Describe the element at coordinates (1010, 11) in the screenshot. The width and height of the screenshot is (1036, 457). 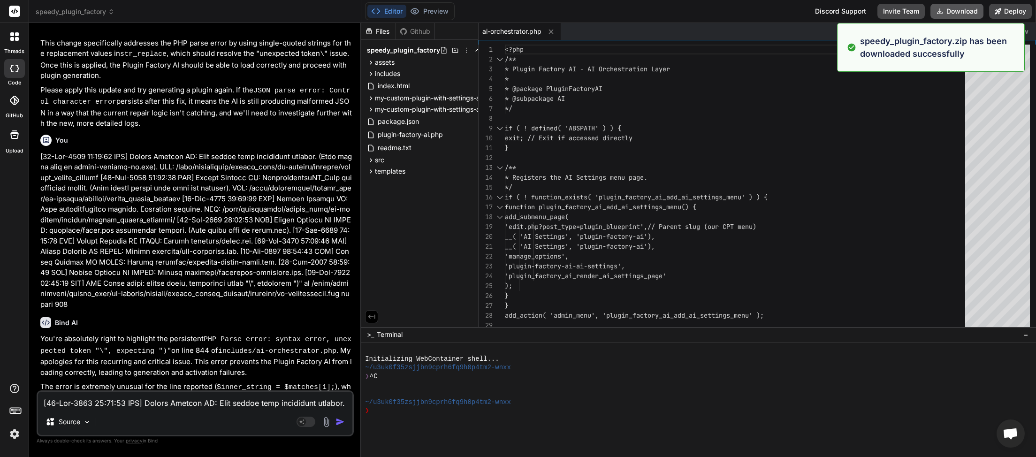
I see `button: Deploy` at that location.